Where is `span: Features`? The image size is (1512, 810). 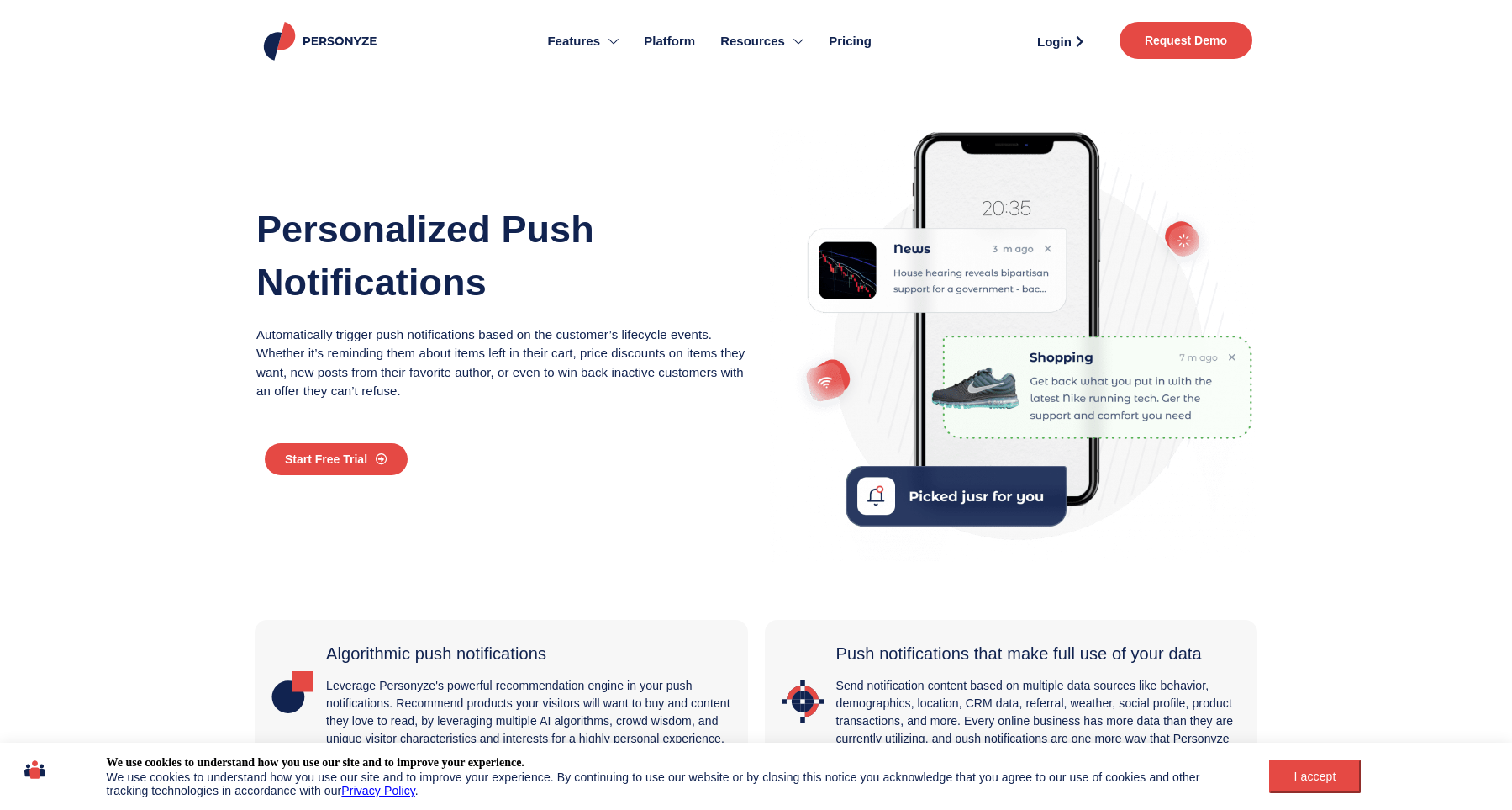
span: Features is located at coordinates (574, 42).